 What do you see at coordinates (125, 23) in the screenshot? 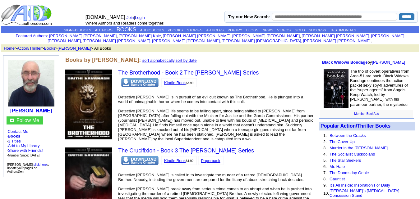
I see `font: Where Authors and Readers come together!` at bounding box center [125, 23].